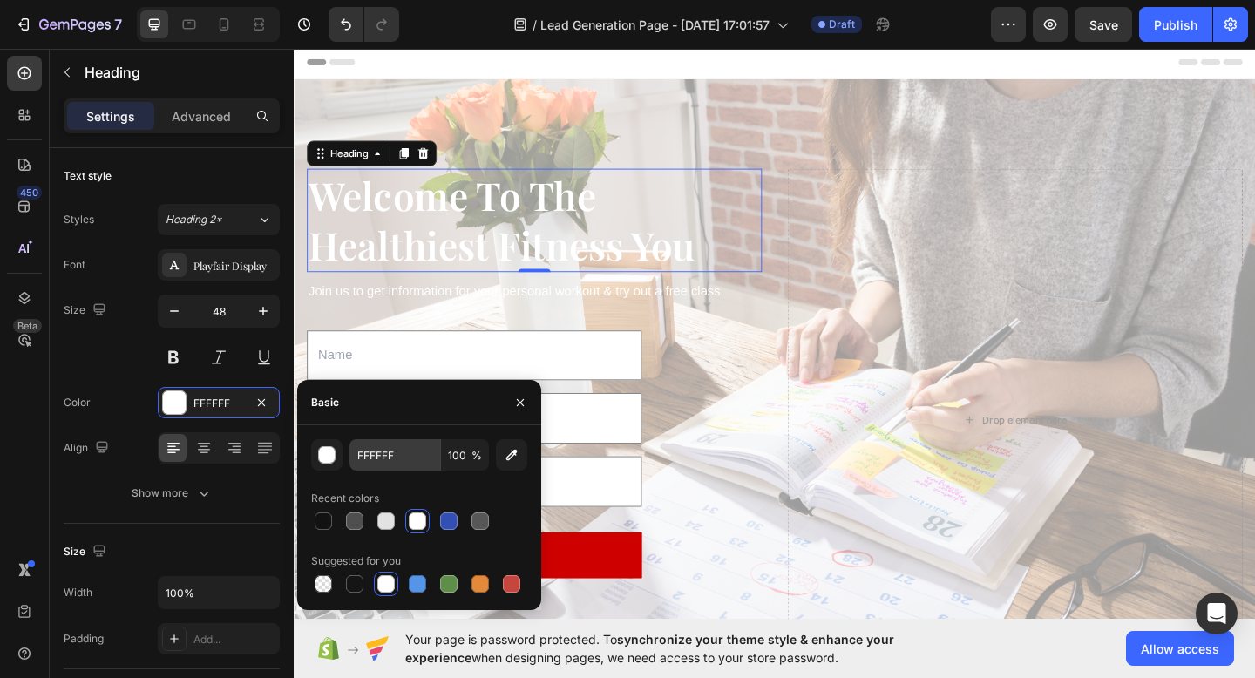 The height and width of the screenshot is (678, 1255). Describe the element at coordinates (74, 265) in the screenshot. I see `div: Font` at that location.